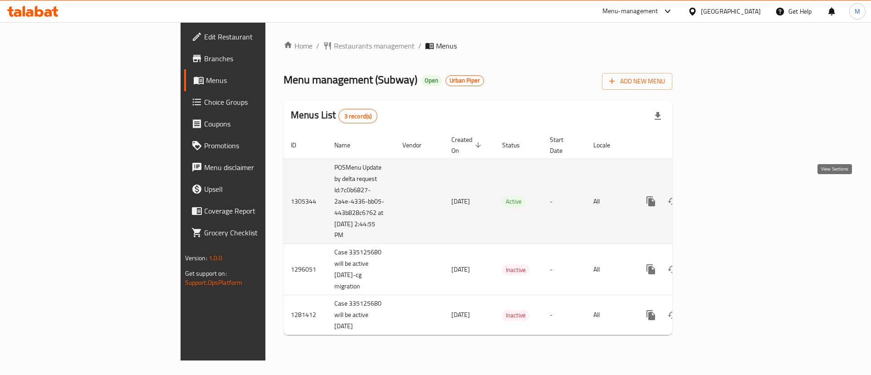 This screenshot has width=871, height=375. I want to click on span: Coupons, so click(261, 124).